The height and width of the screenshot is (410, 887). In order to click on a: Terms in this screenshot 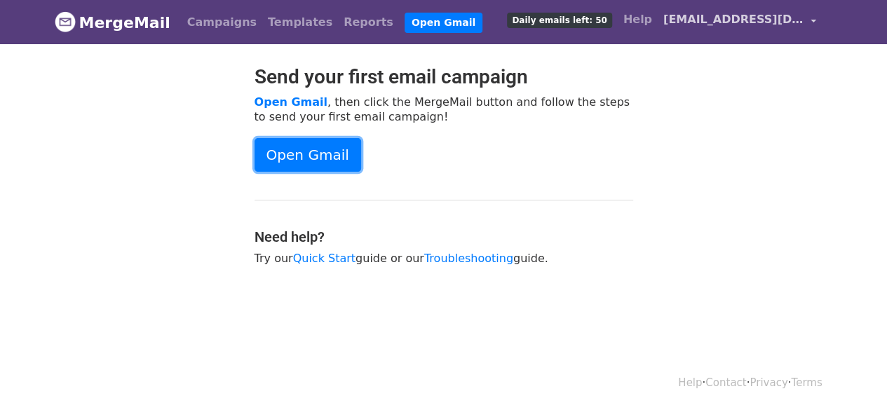, I will do `click(807, 383)`.